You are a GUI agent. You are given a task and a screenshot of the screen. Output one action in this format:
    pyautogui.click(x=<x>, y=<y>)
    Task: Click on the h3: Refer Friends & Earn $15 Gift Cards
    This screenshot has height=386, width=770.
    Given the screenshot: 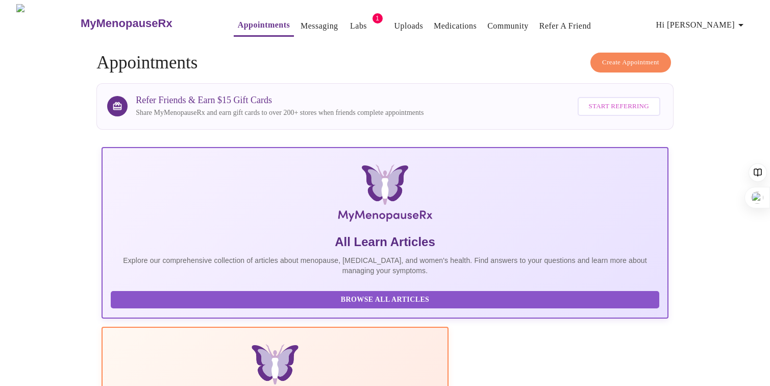 What is the action you would take?
    pyautogui.click(x=280, y=100)
    